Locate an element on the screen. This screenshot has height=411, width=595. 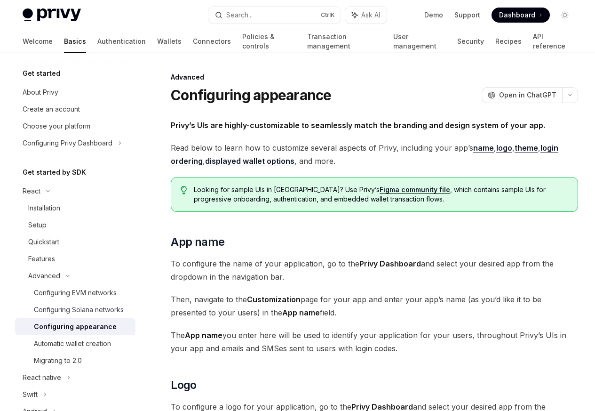
a: displayed wallet options is located at coordinates (250, 161).